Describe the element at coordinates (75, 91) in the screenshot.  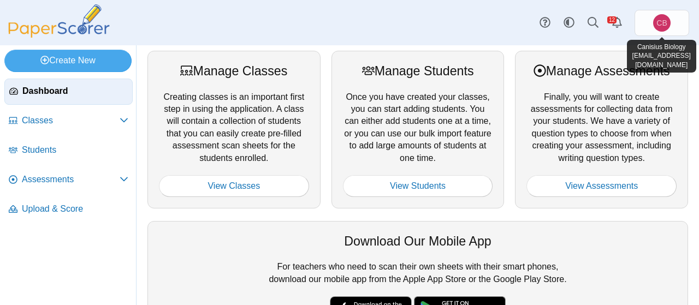
I see `span: Dashboard` at that location.